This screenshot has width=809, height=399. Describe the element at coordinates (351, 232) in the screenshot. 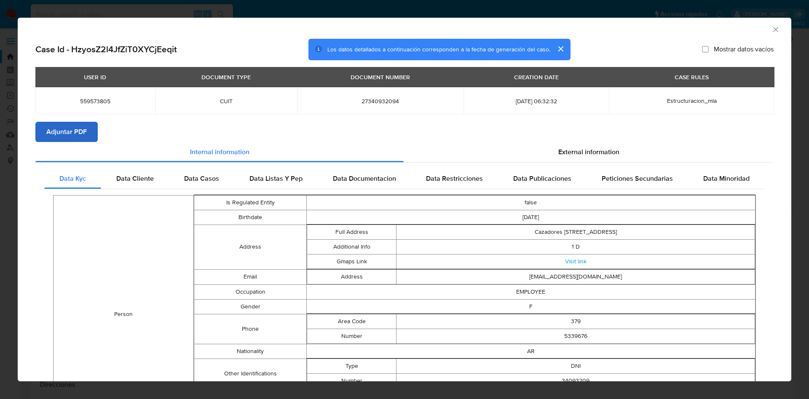

I see `td: Full Address` at that location.